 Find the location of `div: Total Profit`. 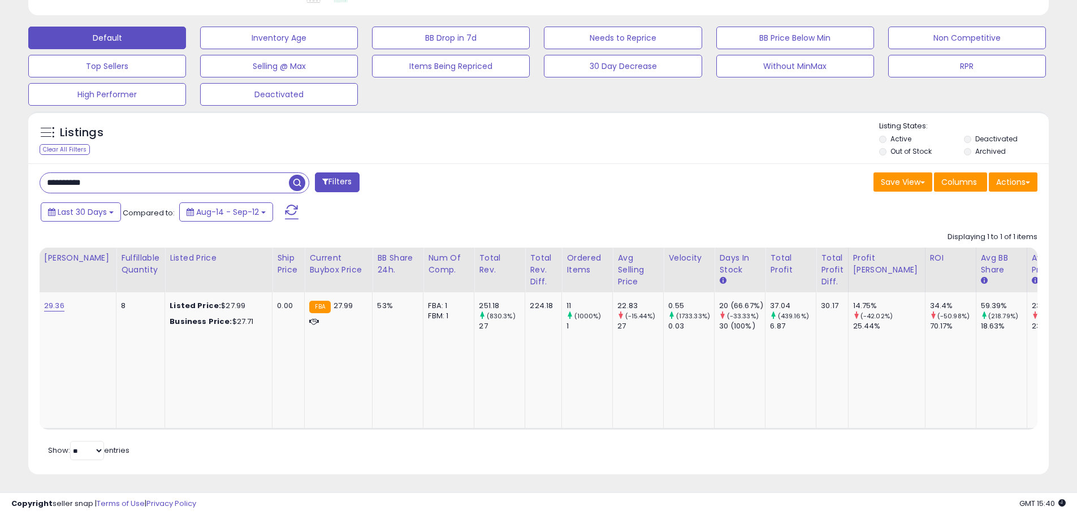

div: Total Profit is located at coordinates (790, 264).